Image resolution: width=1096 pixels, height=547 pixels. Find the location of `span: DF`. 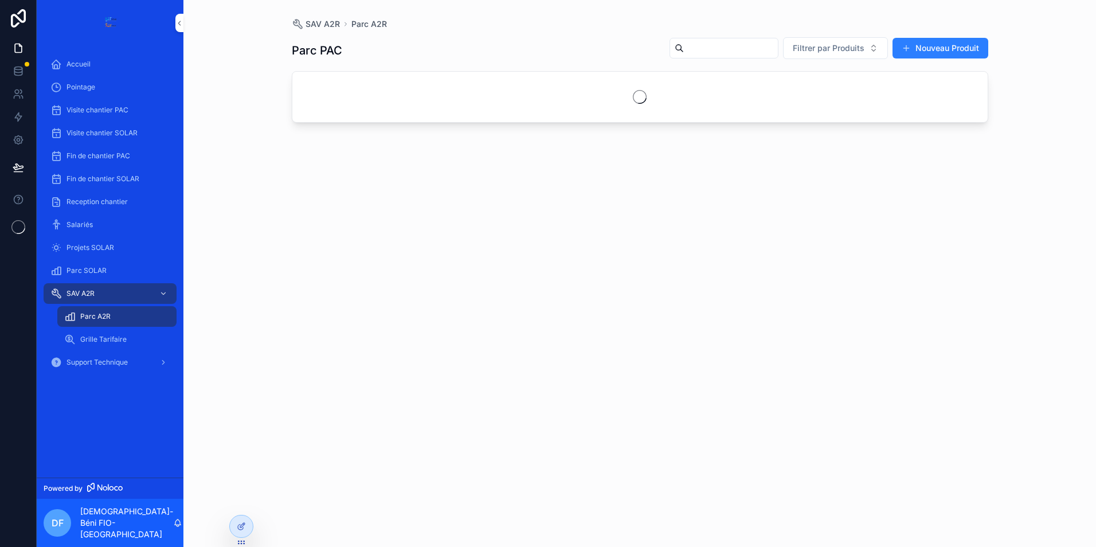

span: DF is located at coordinates (57, 523).